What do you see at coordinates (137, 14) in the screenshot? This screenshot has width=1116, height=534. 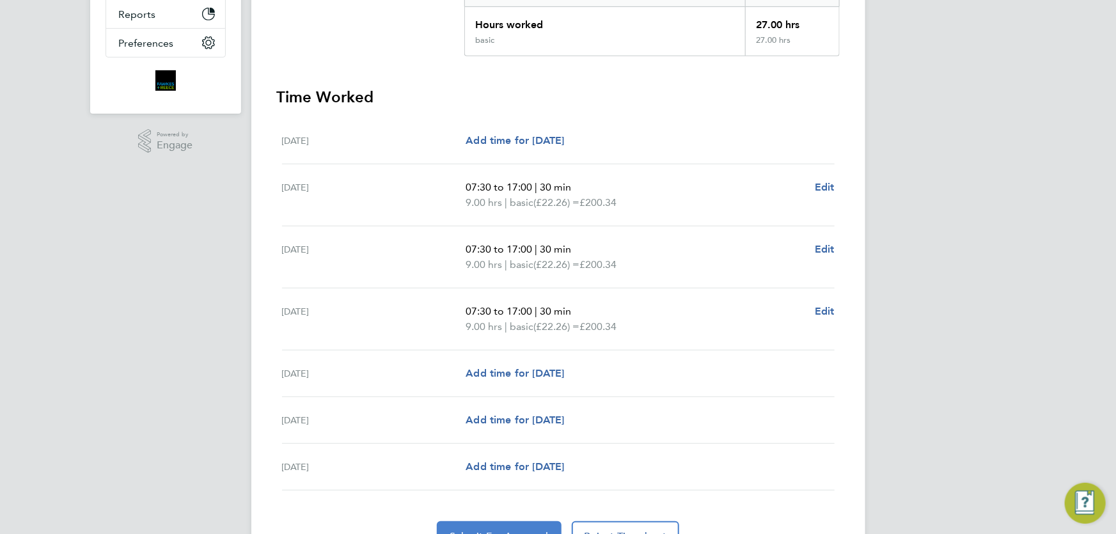 I see `span: Reports` at bounding box center [137, 14].